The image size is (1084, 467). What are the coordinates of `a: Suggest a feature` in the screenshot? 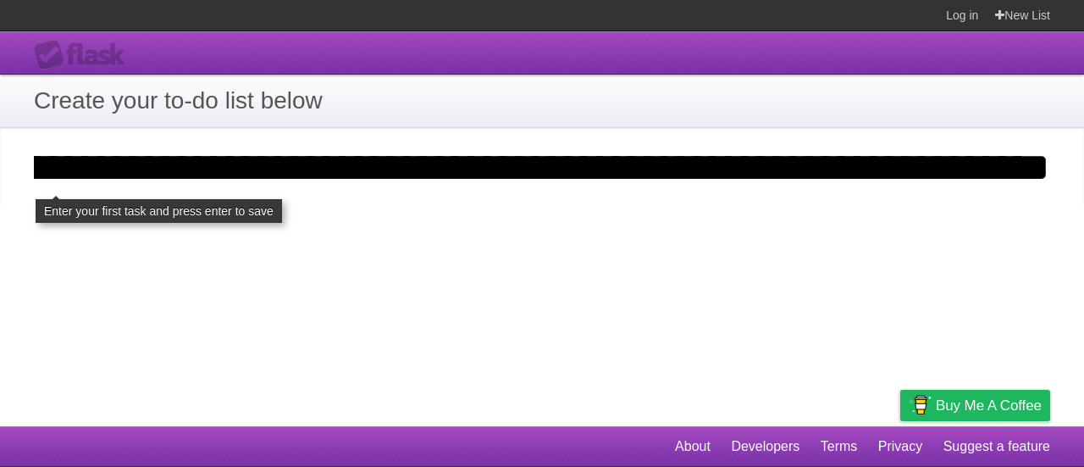 It's located at (997, 446).